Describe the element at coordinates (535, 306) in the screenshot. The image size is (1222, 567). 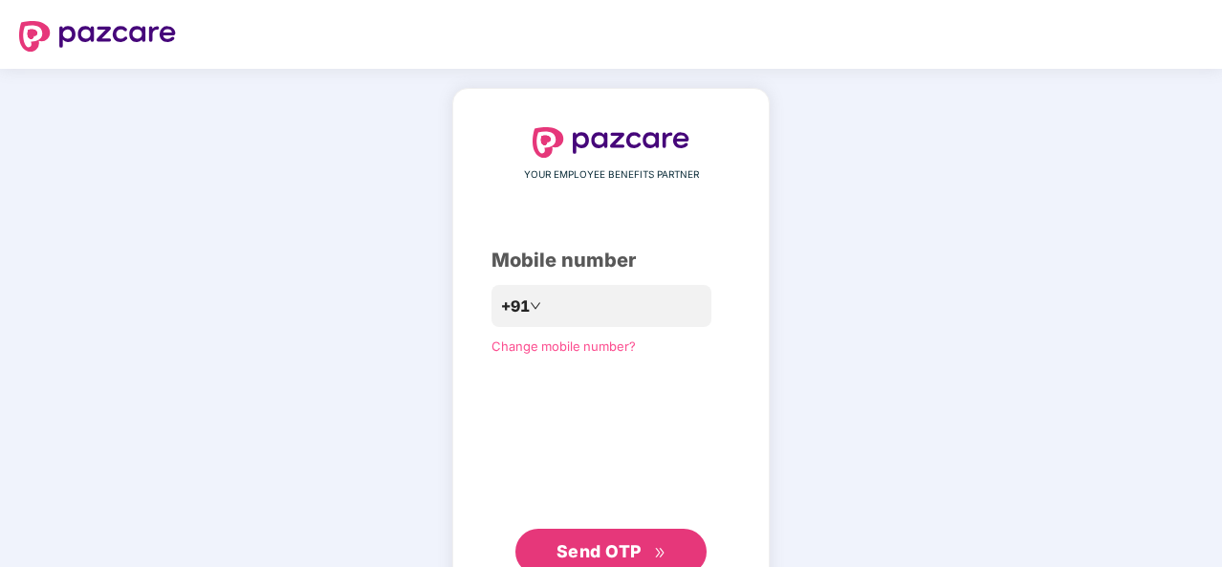
I see `span: down` at that location.